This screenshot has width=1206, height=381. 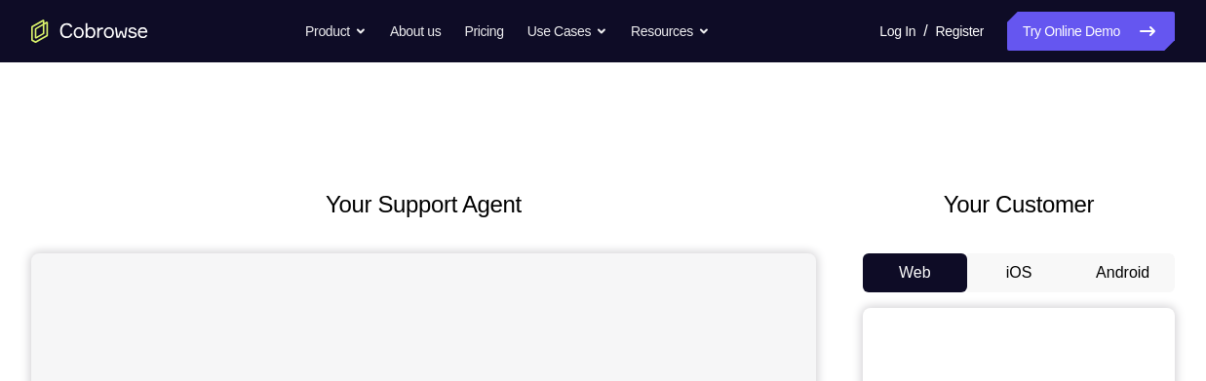 What do you see at coordinates (1019, 205) in the screenshot?
I see `h2: Your Customer` at bounding box center [1019, 205].